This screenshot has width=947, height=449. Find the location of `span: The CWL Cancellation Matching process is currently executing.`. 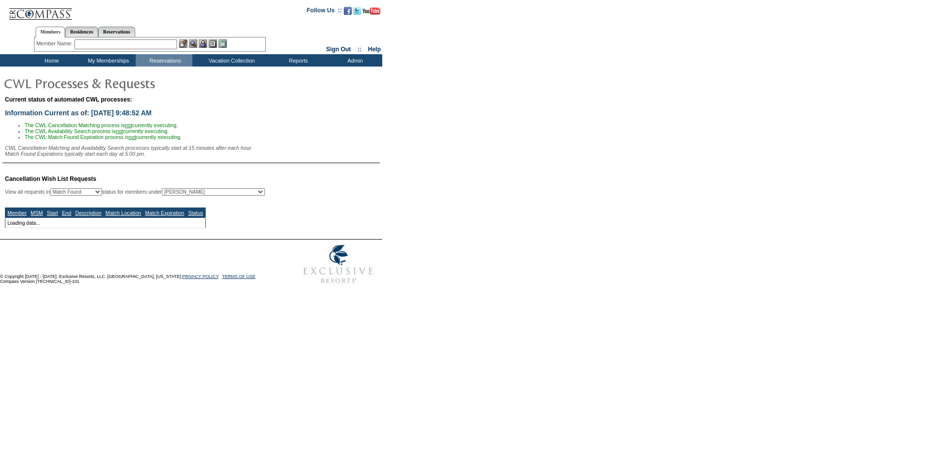

span: The CWL Cancellation Matching process is currently executing. is located at coordinates (101, 125).